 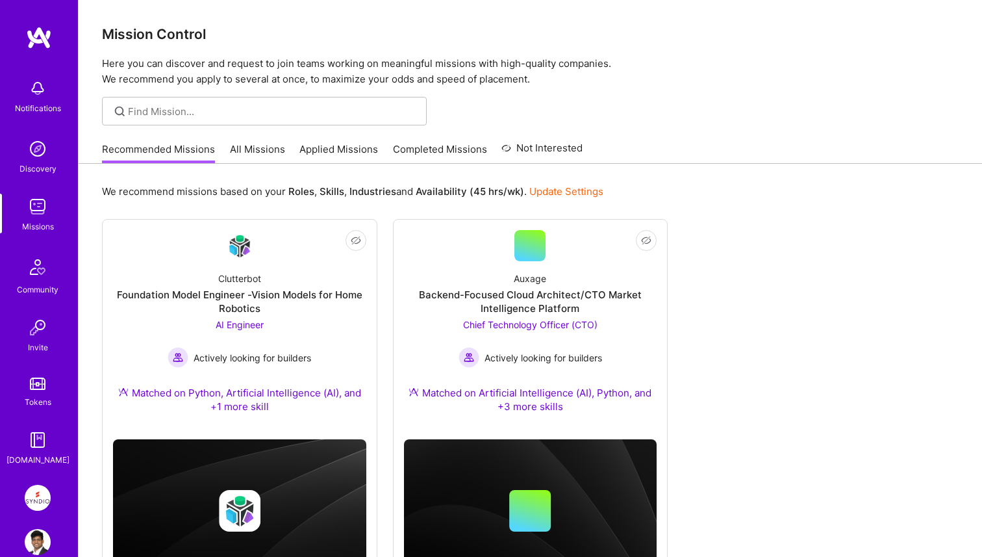 I want to click on a: All Missions, so click(x=257, y=153).